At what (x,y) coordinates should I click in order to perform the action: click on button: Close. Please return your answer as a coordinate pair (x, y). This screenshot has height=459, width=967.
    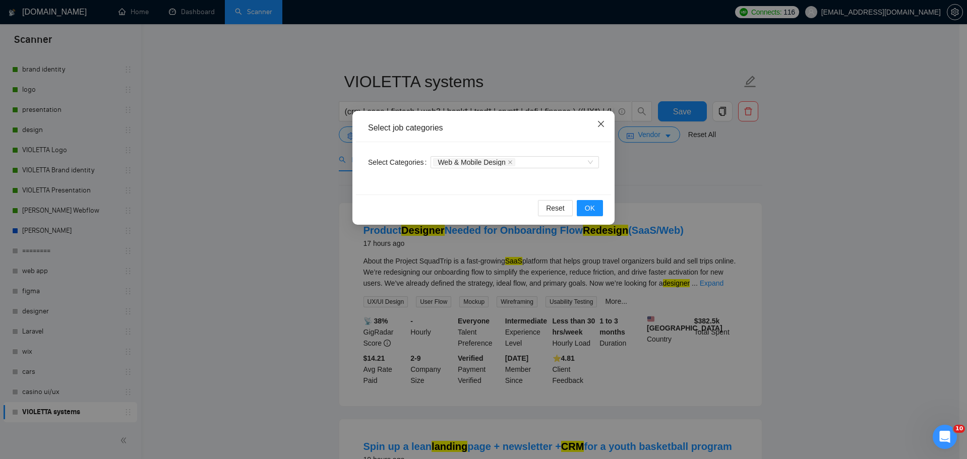
    Looking at the image, I should click on (601, 125).